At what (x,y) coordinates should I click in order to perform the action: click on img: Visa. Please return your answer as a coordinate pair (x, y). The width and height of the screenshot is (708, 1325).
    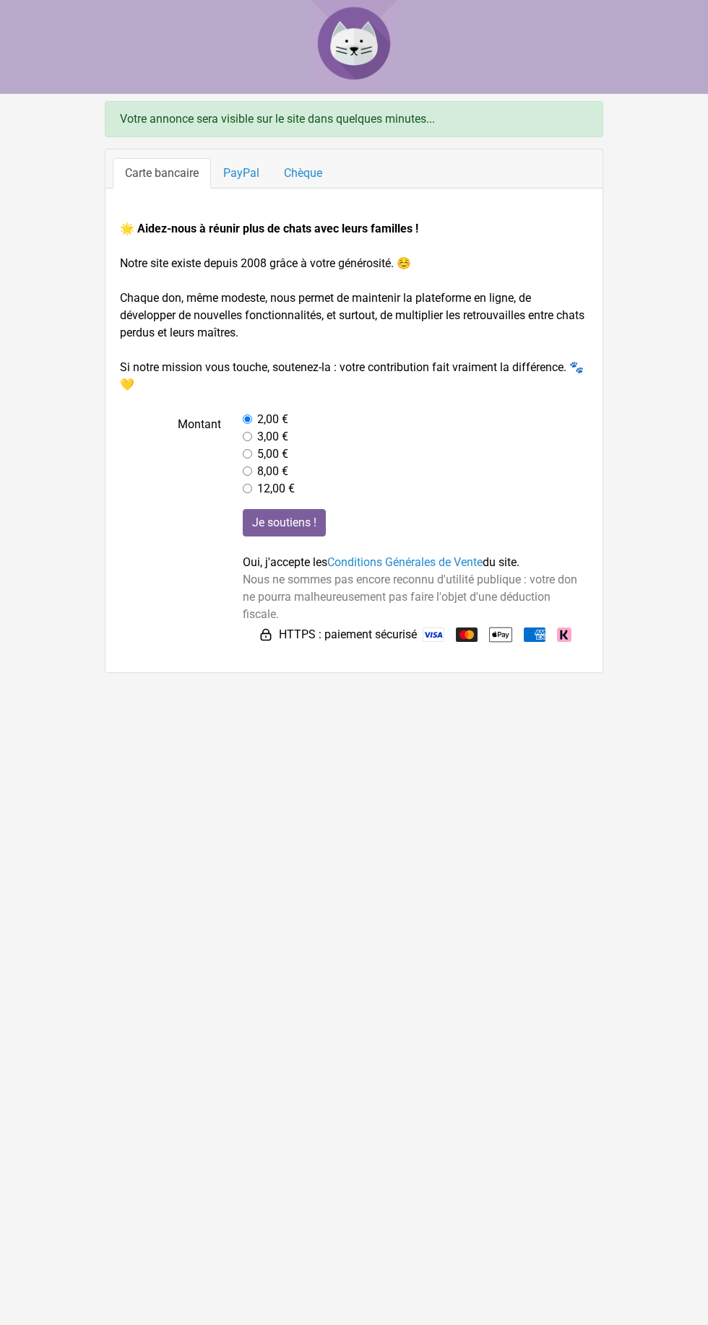
    Looking at the image, I should click on (433, 635).